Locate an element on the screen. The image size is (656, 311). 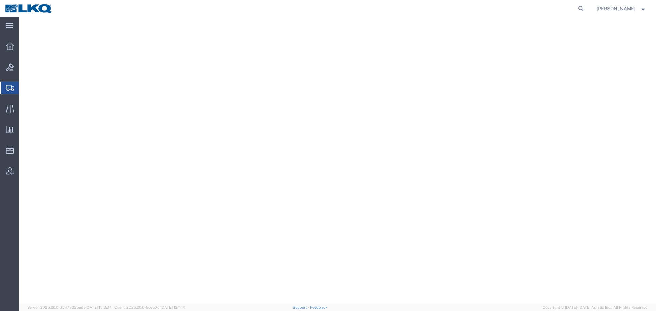
a: Feedback is located at coordinates (318, 307).